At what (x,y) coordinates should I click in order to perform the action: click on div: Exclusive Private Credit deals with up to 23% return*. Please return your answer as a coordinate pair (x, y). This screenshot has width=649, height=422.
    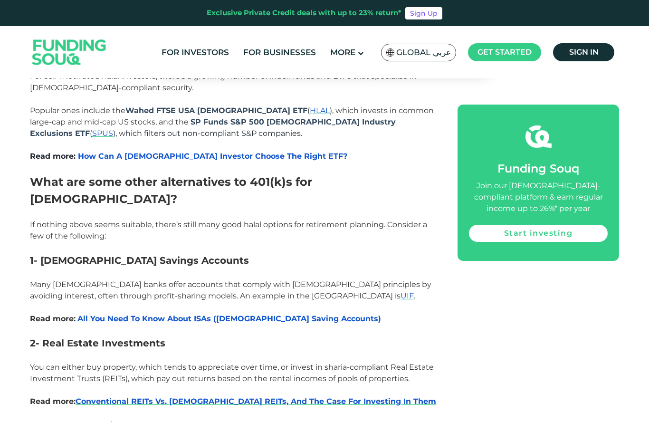
    Looking at the image, I should click on (304, 13).